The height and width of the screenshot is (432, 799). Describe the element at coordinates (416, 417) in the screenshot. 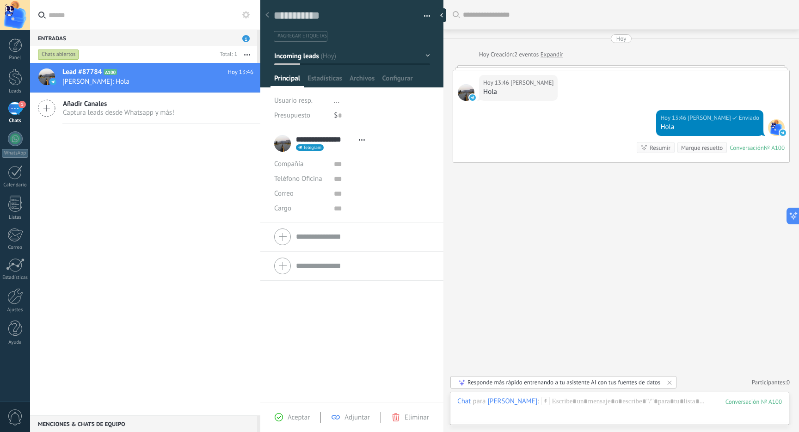

I see `span: Eliminar` at that location.